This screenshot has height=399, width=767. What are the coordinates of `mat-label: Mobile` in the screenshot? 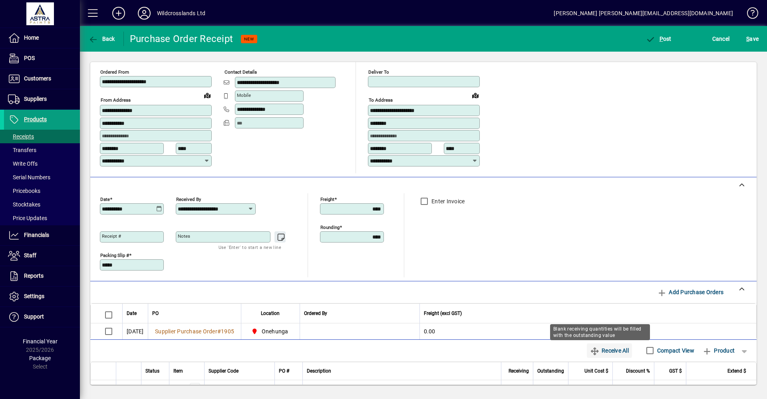 It's located at (244, 95).